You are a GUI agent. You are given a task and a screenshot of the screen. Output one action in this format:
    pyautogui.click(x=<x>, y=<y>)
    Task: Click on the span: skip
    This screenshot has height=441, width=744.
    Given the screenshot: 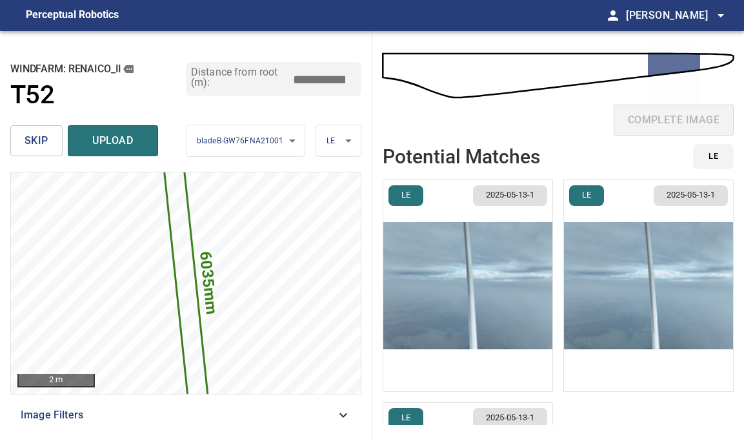 What is the action you would take?
    pyautogui.click(x=36, y=141)
    